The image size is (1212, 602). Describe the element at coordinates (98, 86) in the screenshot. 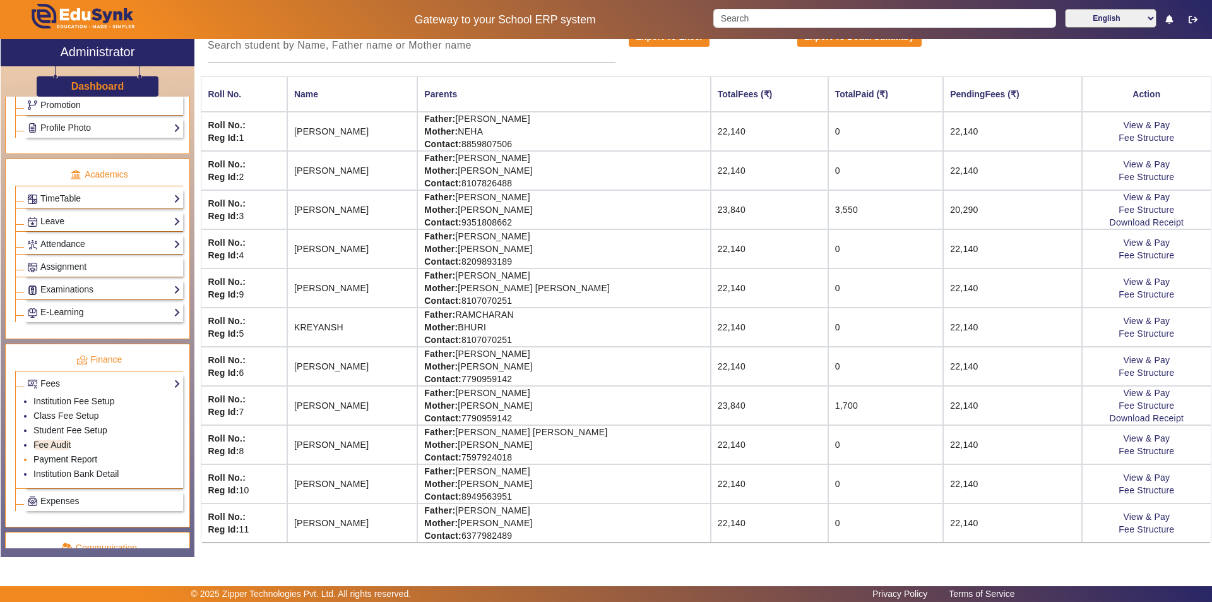

I see `a: Dashboard` at that location.